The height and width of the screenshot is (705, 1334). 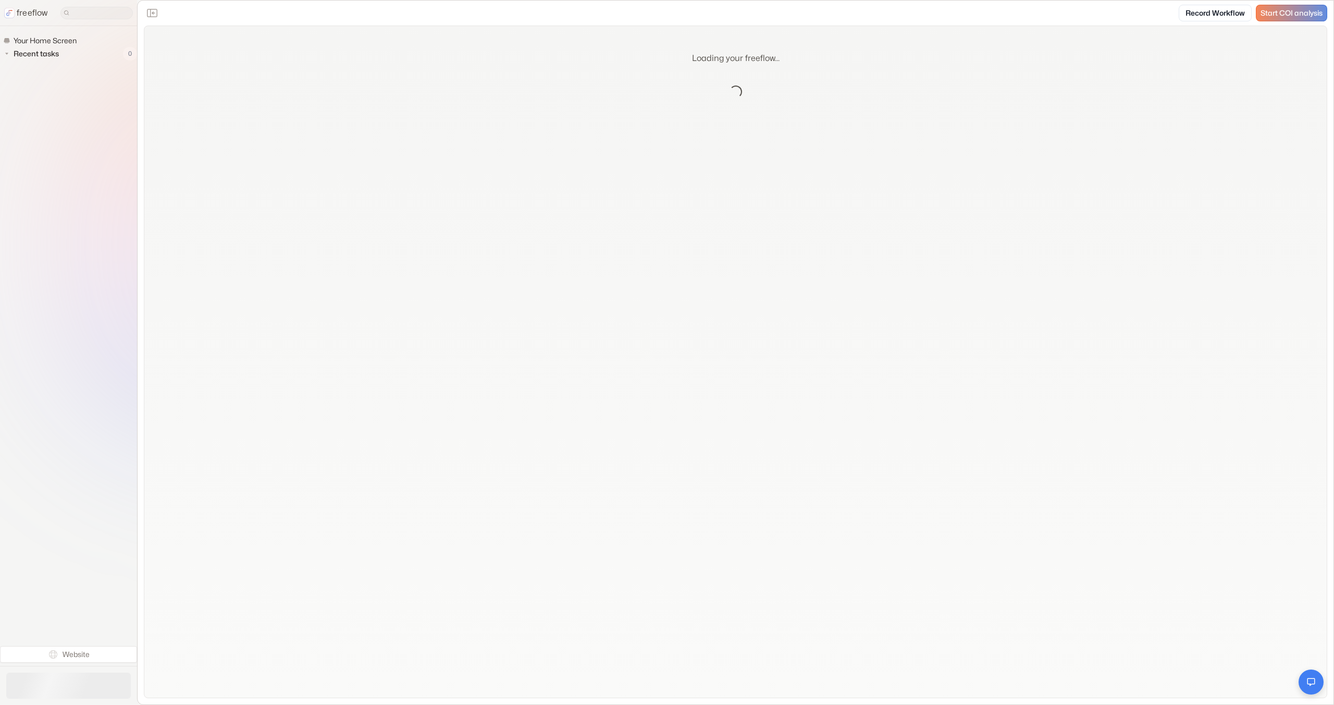 I want to click on button: Recent tasks, so click(x=33, y=54).